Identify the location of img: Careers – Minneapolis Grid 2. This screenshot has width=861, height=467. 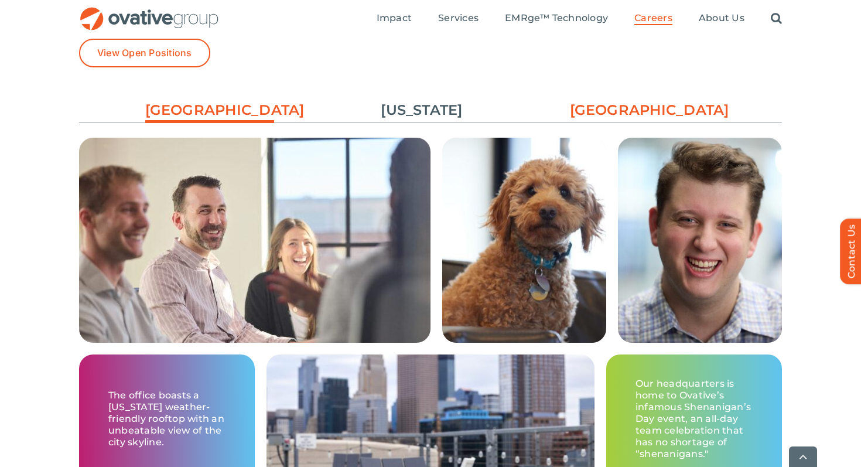
(255, 273).